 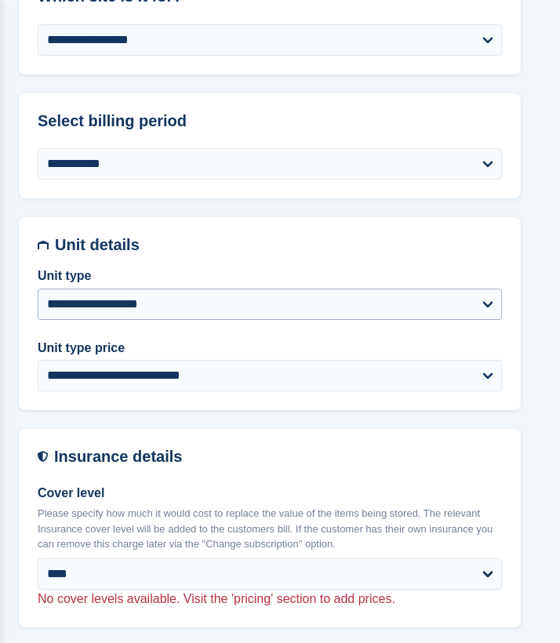 What do you see at coordinates (270, 348) in the screenshot?
I see `label: Unit type price` at bounding box center [270, 348].